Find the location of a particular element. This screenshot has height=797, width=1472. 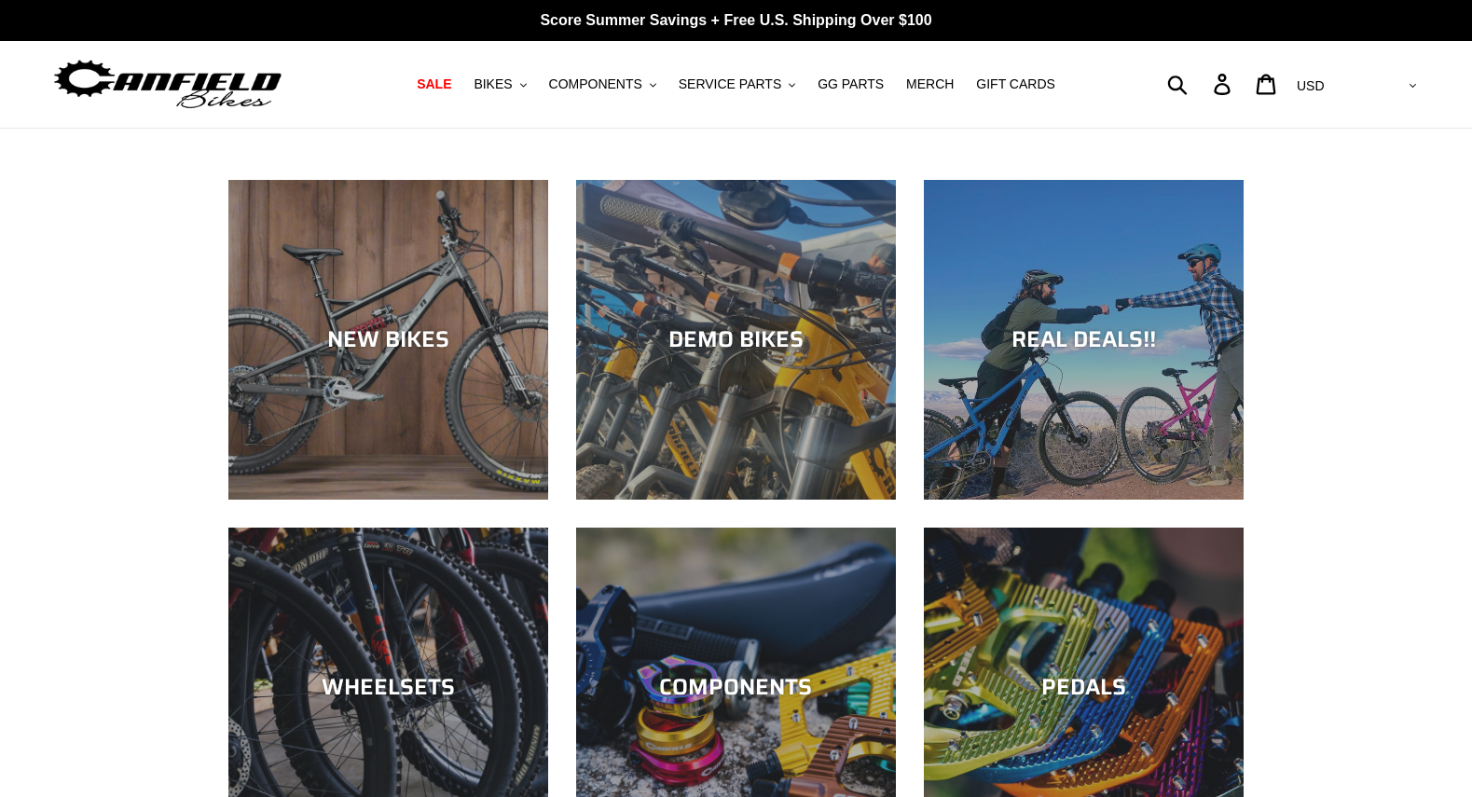

a: DEMO BIKES is located at coordinates (735, 339).